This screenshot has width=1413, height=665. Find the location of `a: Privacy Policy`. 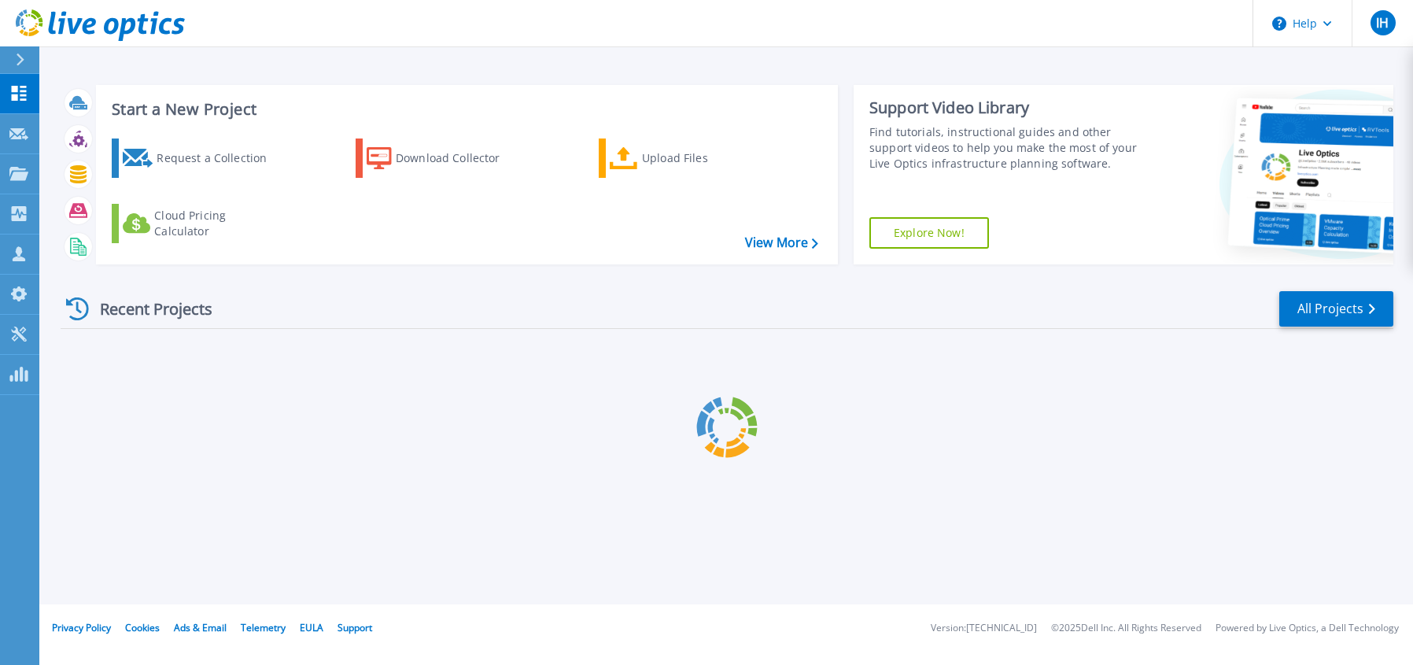

a: Privacy Policy is located at coordinates (81, 627).